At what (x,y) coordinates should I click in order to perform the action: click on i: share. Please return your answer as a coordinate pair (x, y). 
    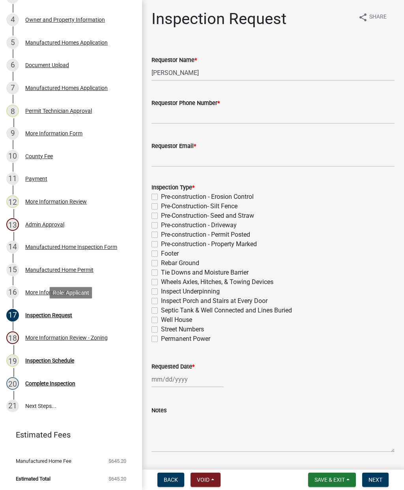
    Looking at the image, I should click on (363, 17).